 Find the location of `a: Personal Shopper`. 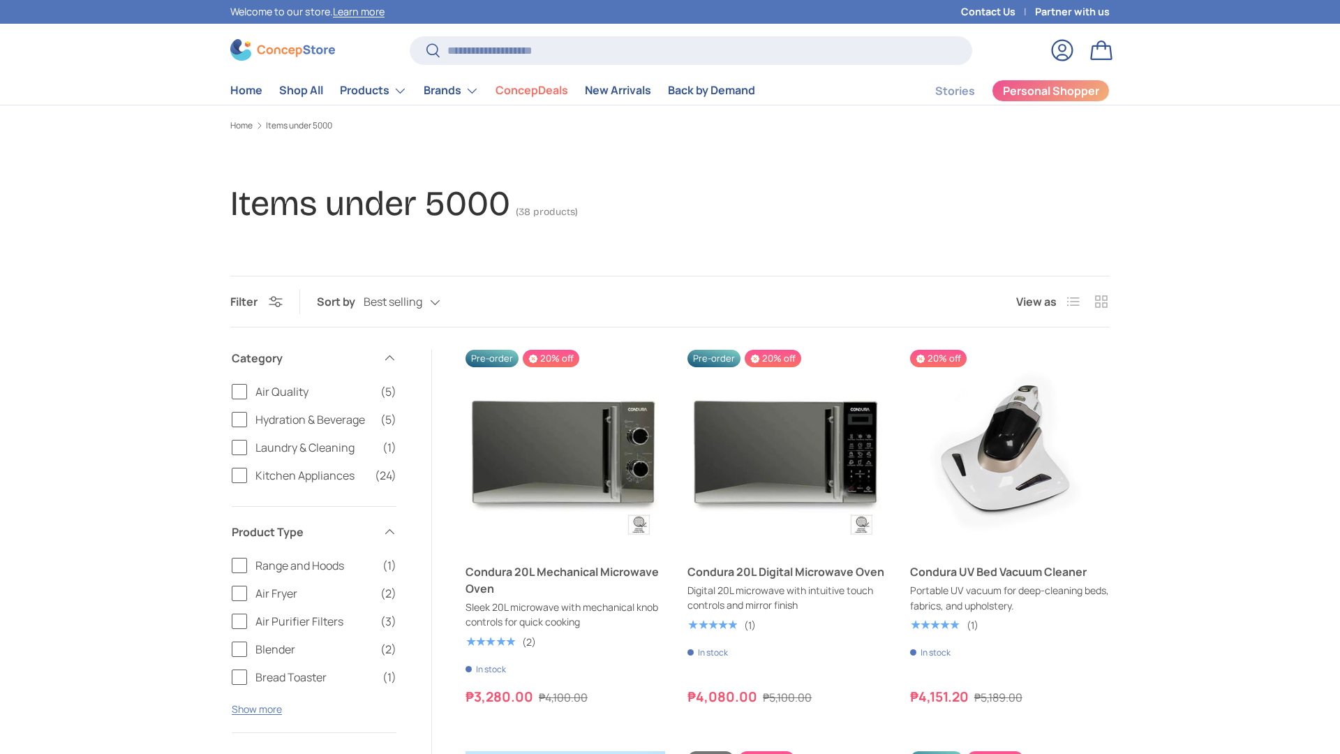

a: Personal Shopper is located at coordinates (1051, 91).